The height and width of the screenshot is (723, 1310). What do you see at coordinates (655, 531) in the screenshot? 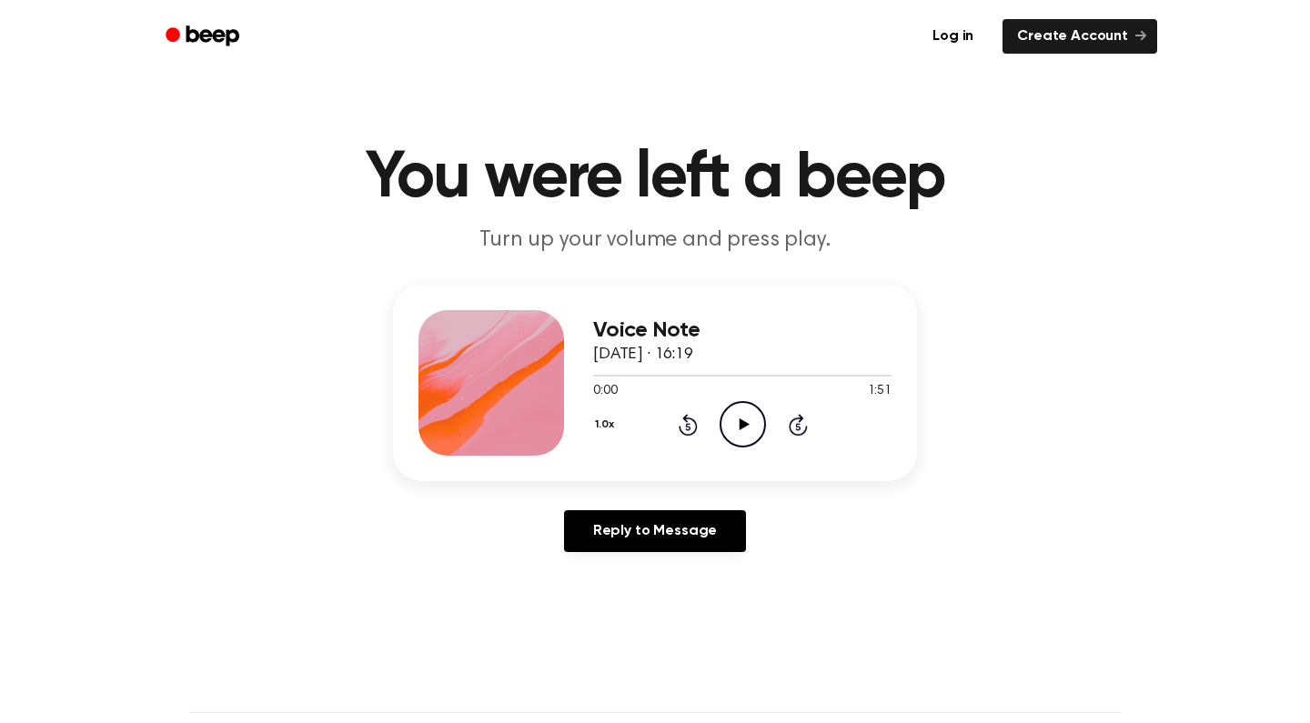
I see `a: Reply to Message` at bounding box center [655, 531].